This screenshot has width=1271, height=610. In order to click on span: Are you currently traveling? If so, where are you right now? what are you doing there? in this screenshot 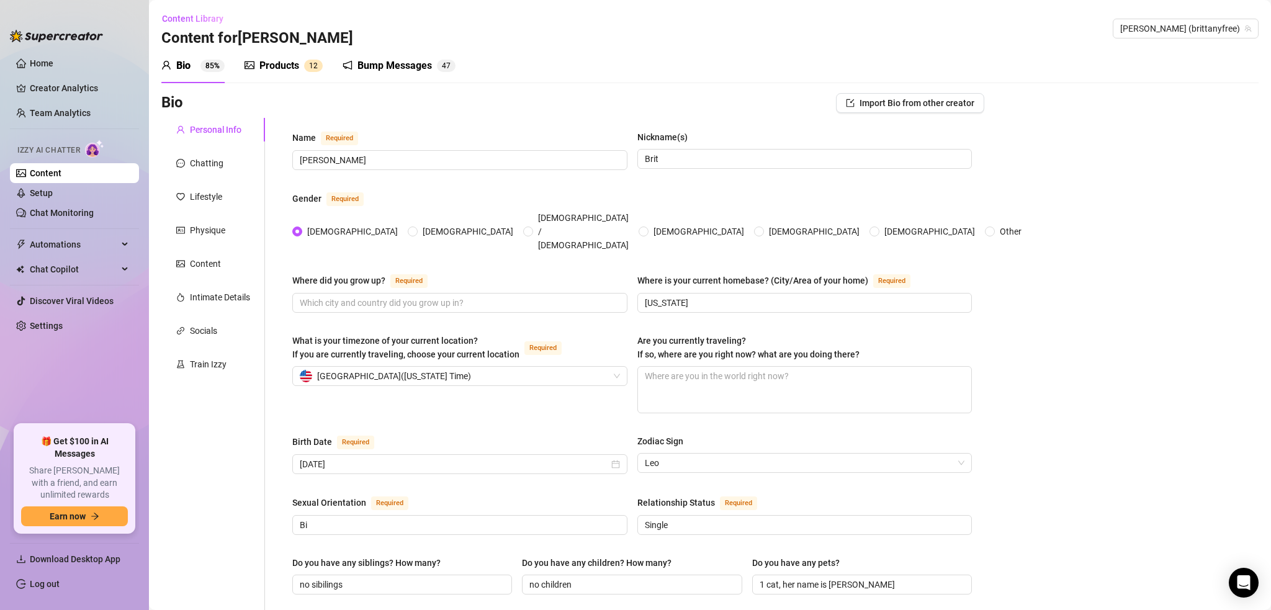, I will do `click(749, 348)`.